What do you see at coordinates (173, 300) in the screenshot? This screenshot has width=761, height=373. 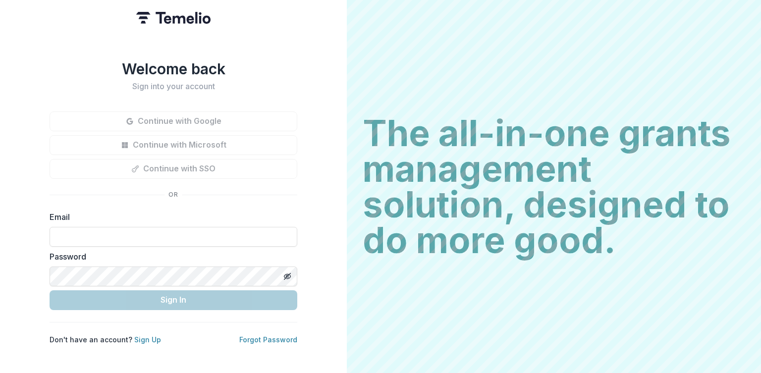 I see `button: Sign In` at bounding box center [173, 300].